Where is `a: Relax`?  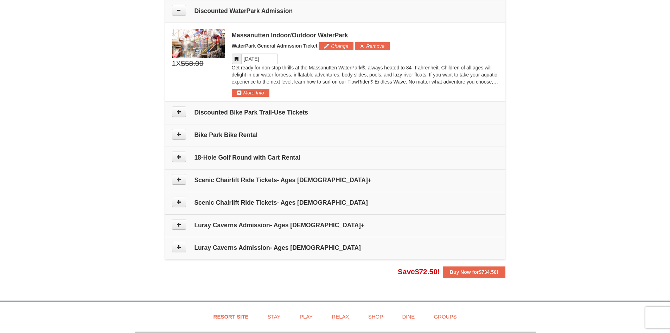
a: Relax is located at coordinates (340, 316).